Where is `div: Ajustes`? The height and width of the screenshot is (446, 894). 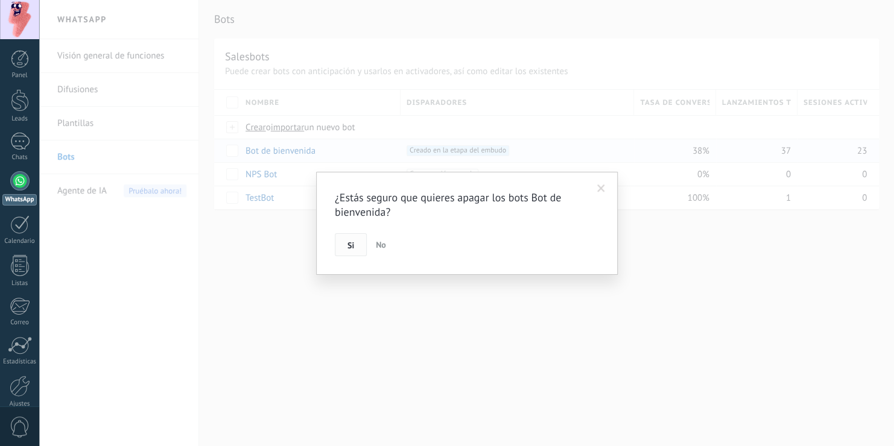 div: Ajustes is located at coordinates (20, 404).